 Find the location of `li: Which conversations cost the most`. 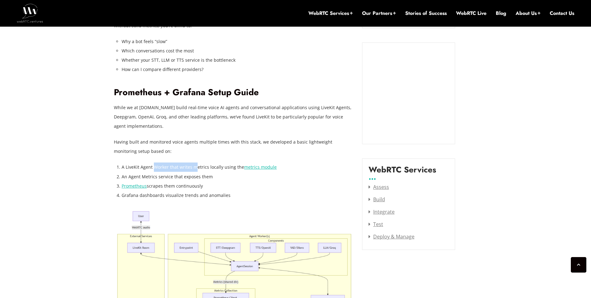

li: Which conversations cost the most is located at coordinates (237, 51).